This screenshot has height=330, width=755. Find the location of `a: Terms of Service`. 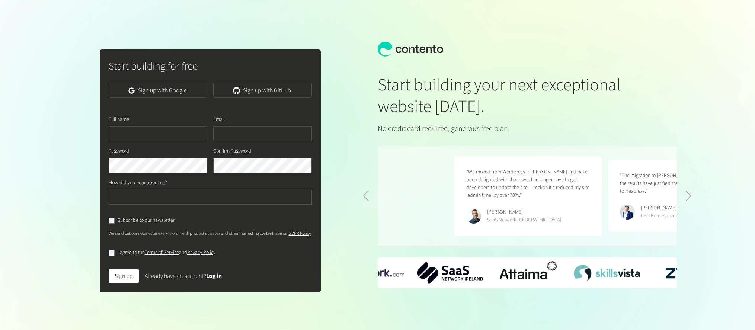

a: Terms of Service is located at coordinates (162, 253).